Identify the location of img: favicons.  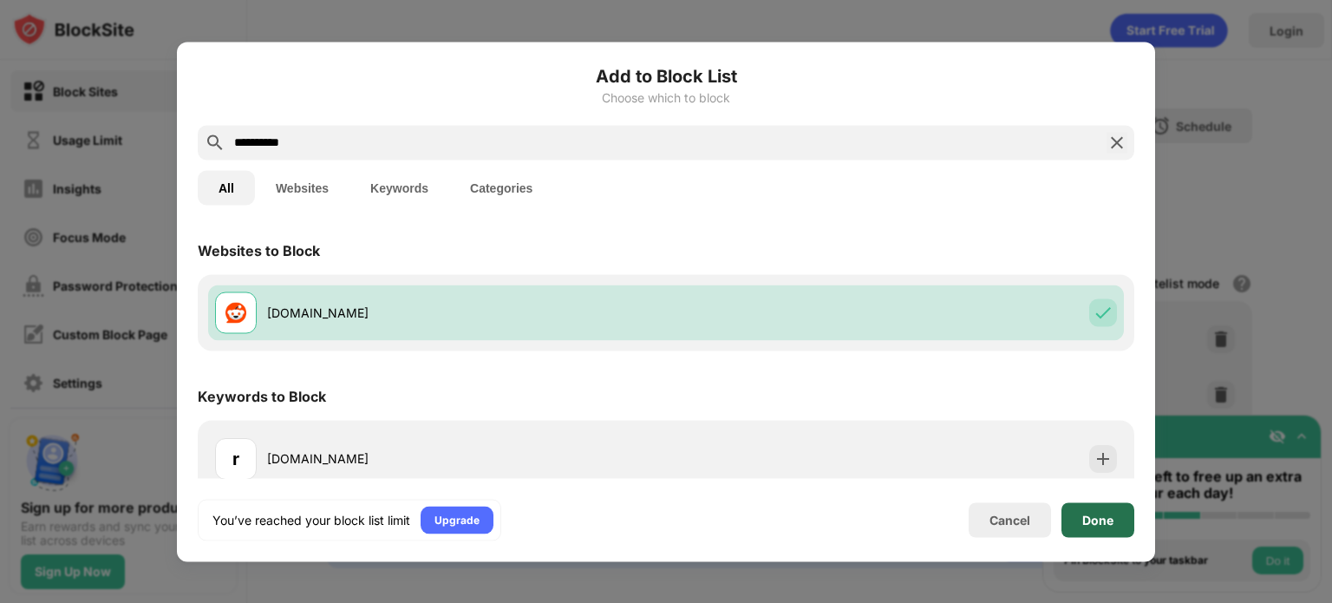
(236, 312).